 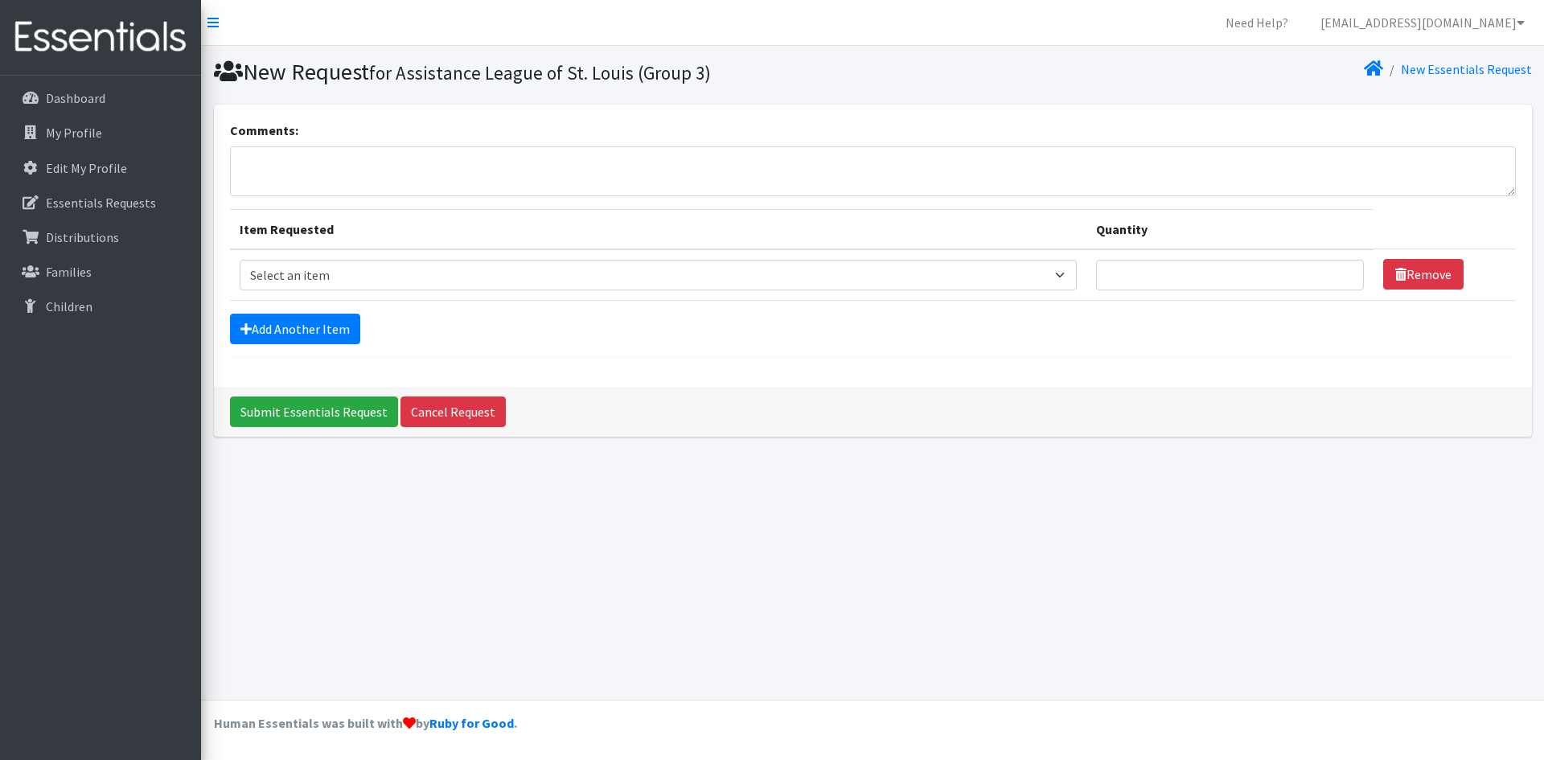 I want to click on a: New Essentials Request, so click(x=1466, y=69).